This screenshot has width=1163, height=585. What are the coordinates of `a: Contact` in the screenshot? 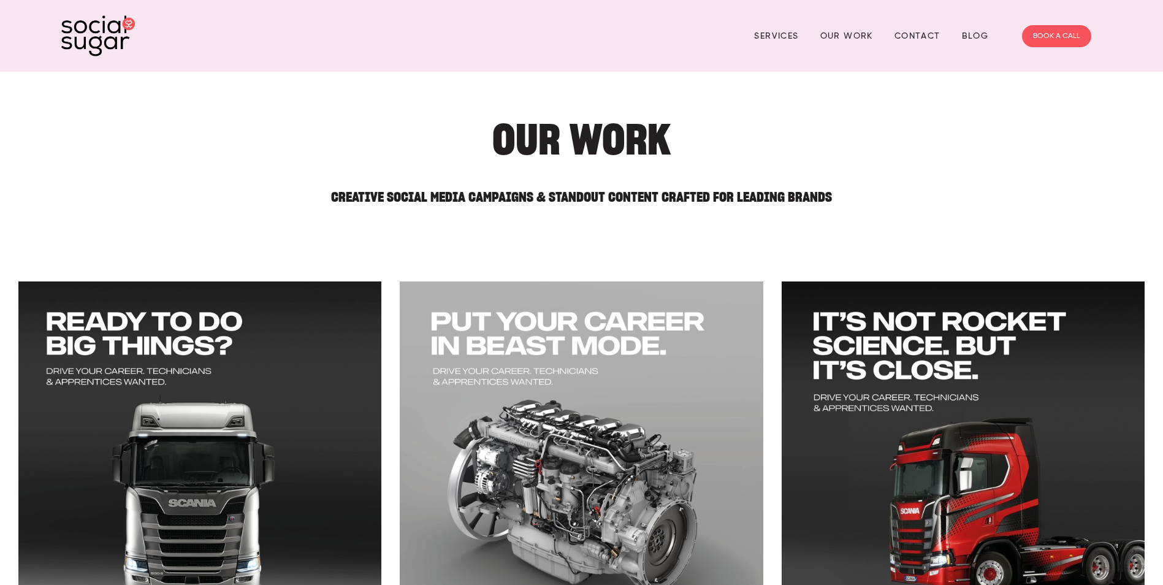 It's located at (917, 36).